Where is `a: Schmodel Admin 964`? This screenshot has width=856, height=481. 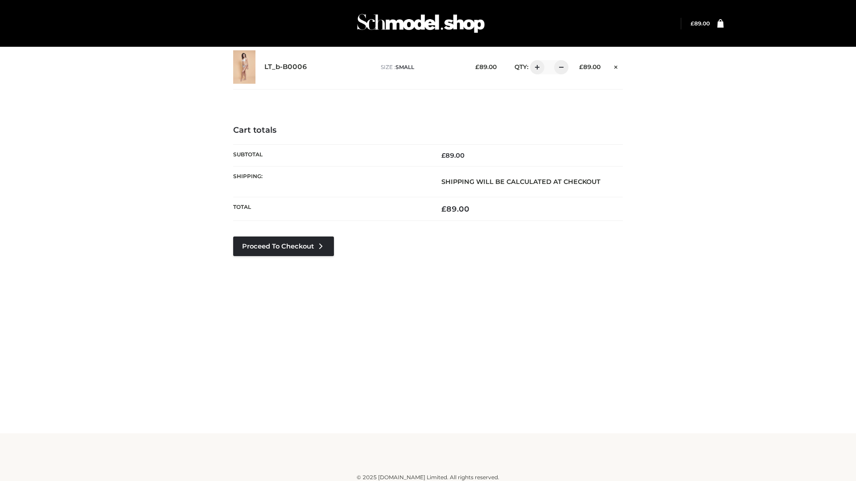 a: Schmodel Admin 964 is located at coordinates (421, 23).